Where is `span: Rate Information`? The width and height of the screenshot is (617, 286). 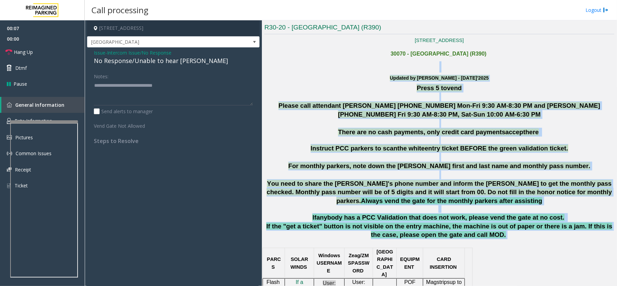 span: Rate Information is located at coordinates (33, 121).